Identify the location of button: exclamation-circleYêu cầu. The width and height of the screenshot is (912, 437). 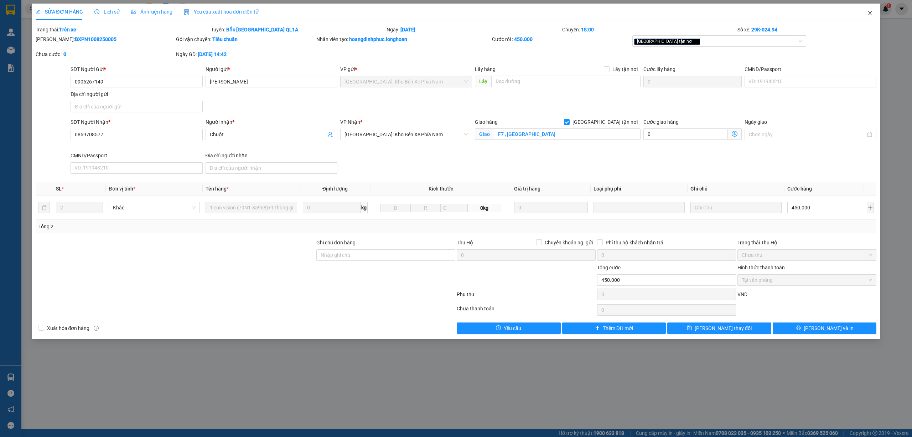
(509, 328).